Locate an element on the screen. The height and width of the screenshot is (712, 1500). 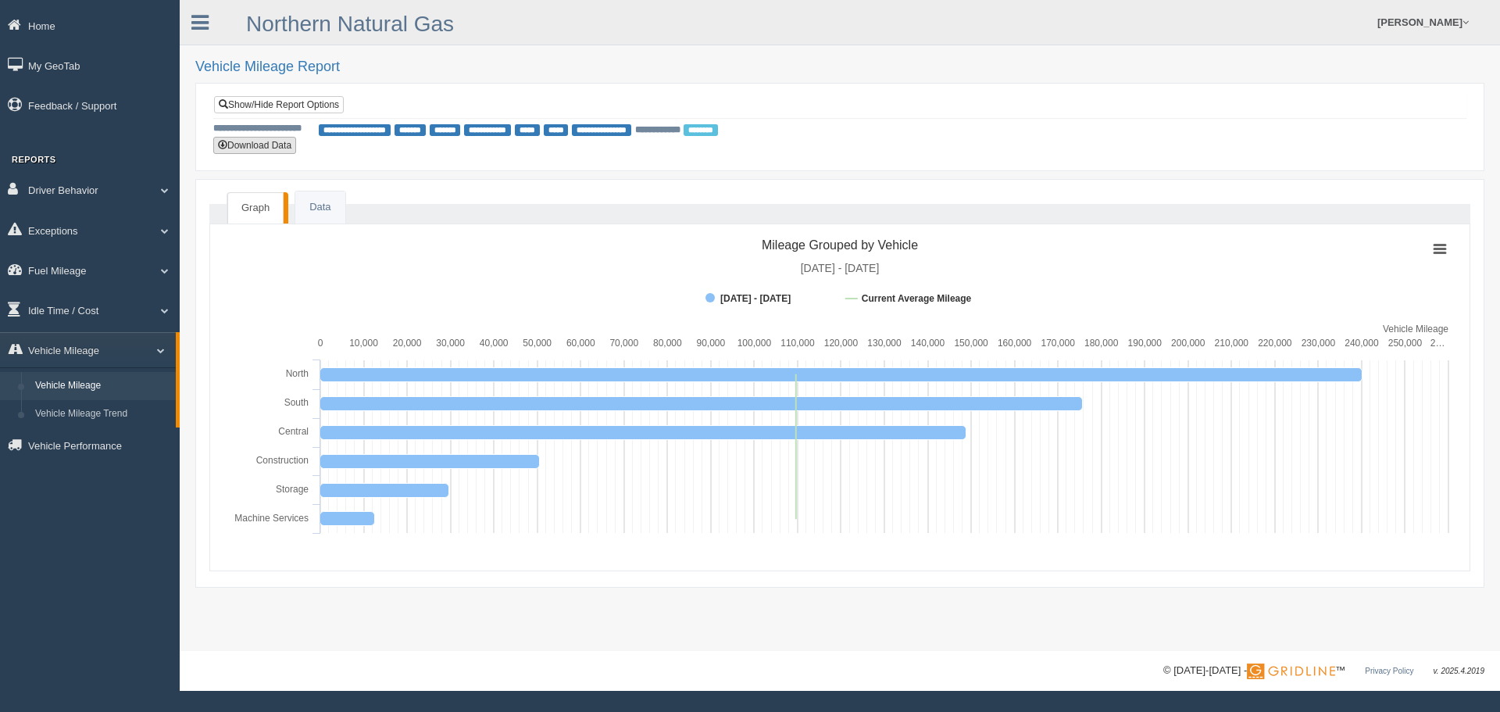
text: 230,000 is located at coordinates (1319, 343).